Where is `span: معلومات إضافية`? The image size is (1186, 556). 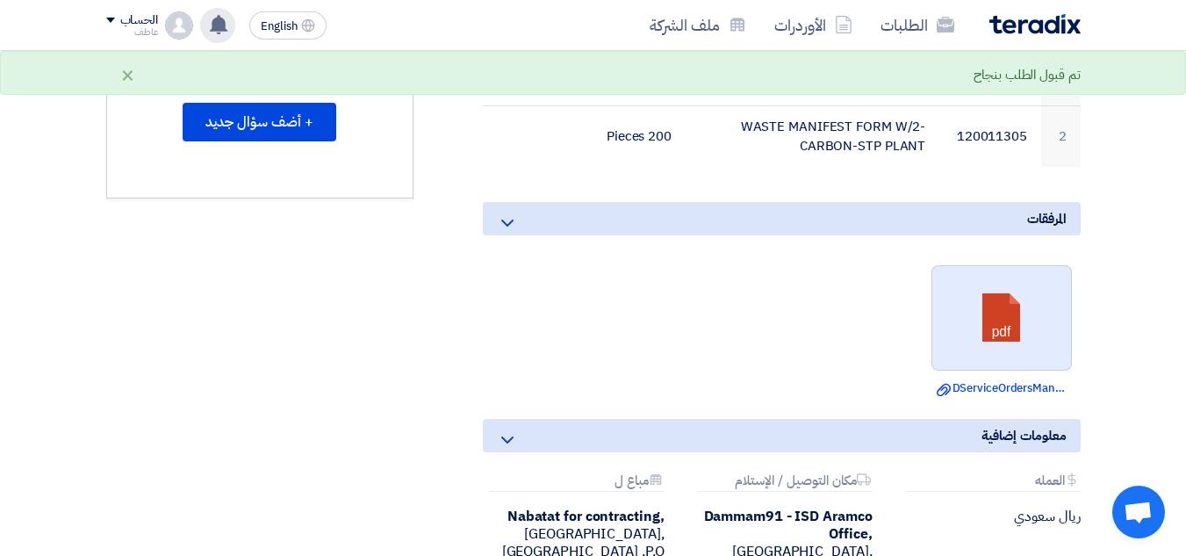
span: معلومات إضافية is located at coordinates (1023, 435).